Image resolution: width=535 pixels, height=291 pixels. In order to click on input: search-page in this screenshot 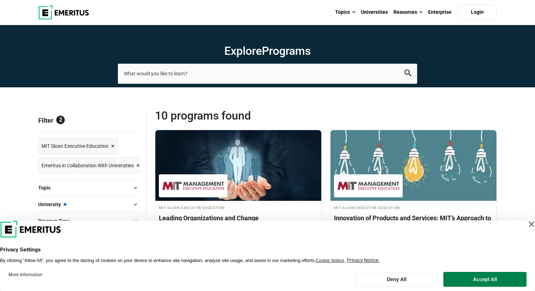, I will do `click(268, 74)`.